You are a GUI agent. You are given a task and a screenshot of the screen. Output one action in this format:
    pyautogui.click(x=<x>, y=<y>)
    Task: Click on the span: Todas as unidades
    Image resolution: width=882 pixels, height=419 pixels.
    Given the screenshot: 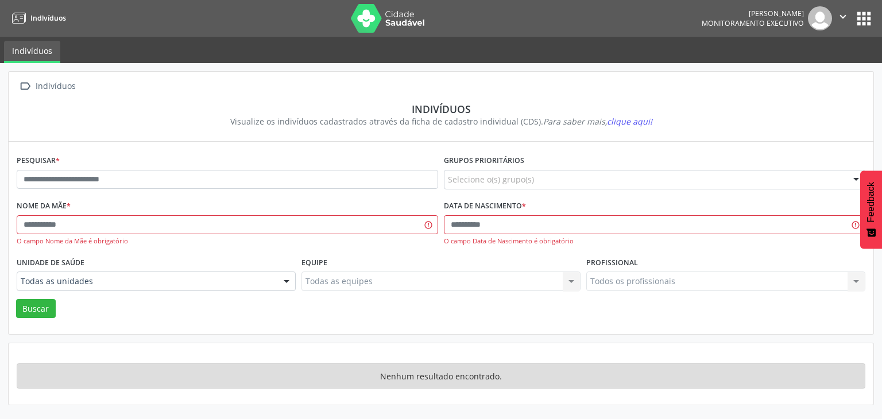 What is the action you would take?
    pyautogui.click(x=146, y=281)
    